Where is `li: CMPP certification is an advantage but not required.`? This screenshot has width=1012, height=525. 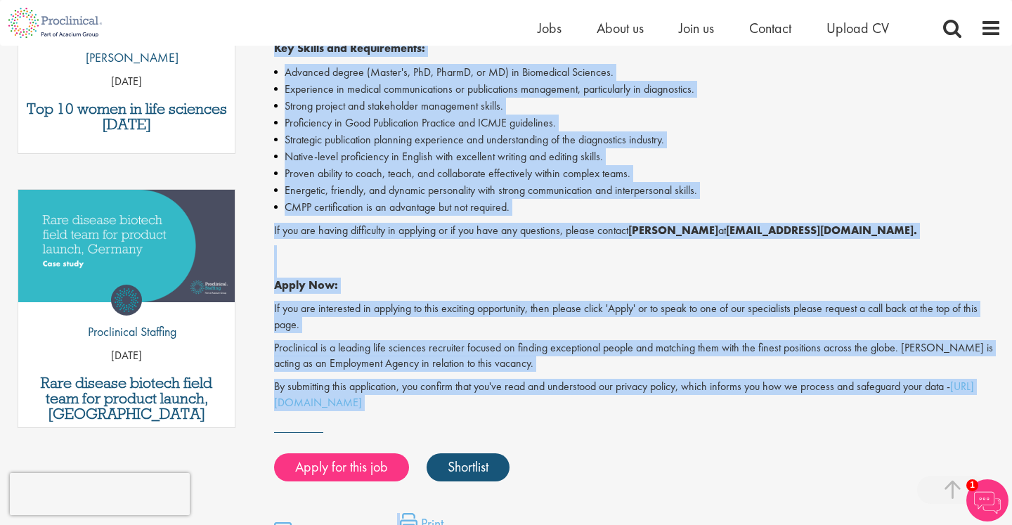 li: CMPP certification is an advantage but not required. is located at coordinates (637, 207).